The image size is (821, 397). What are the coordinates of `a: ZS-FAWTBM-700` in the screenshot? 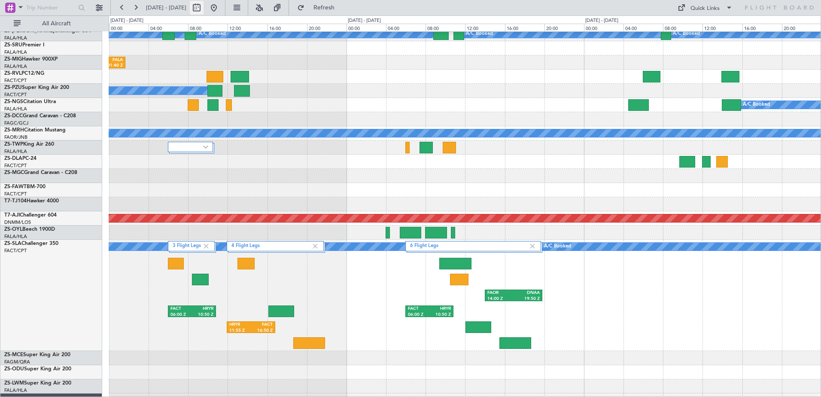 It's located at (25, 187).